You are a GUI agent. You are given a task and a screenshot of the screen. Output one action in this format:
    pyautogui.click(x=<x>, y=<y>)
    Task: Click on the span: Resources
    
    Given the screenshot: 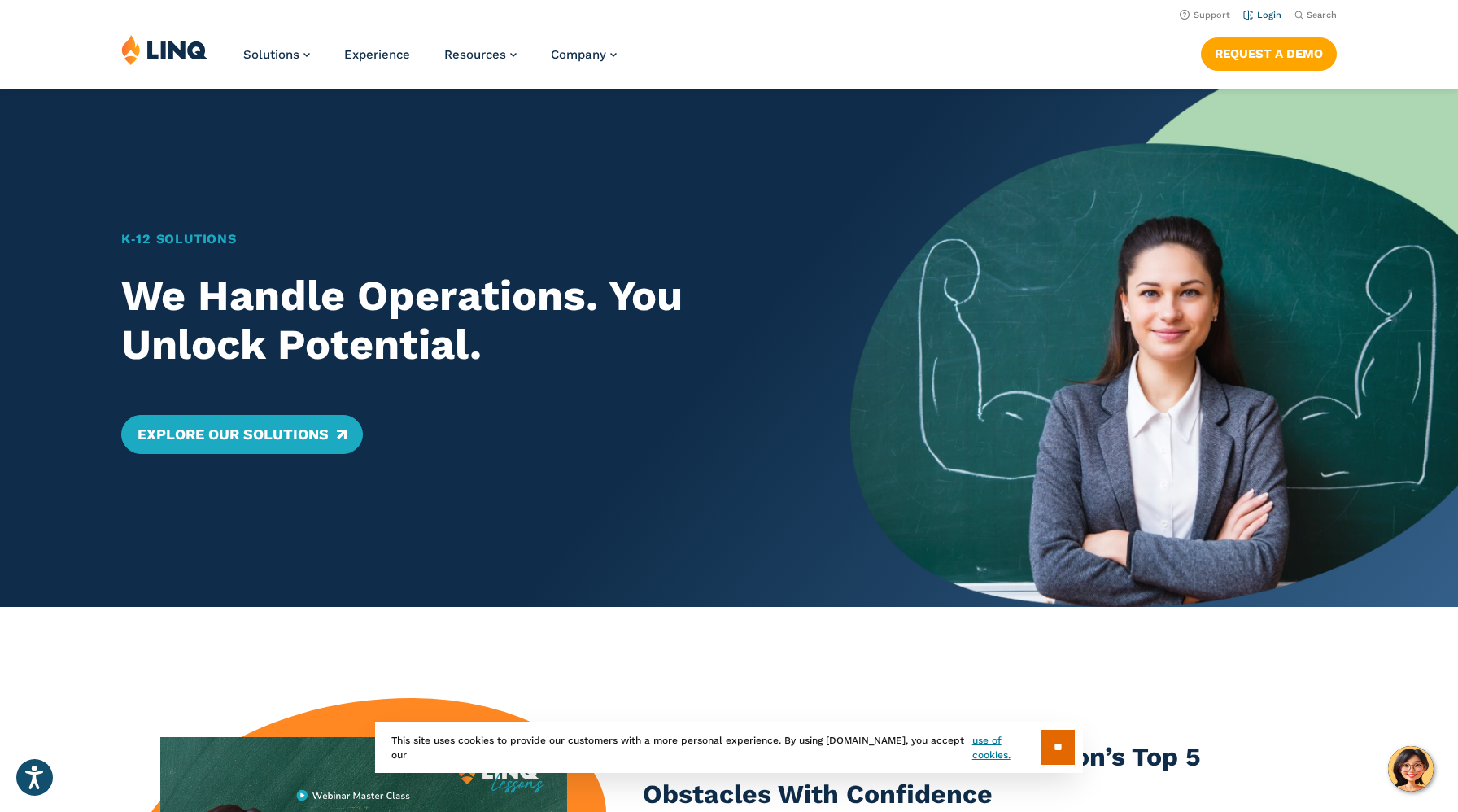 What is the action you would take?
    pyautogui.click(x=475, y=55)
    